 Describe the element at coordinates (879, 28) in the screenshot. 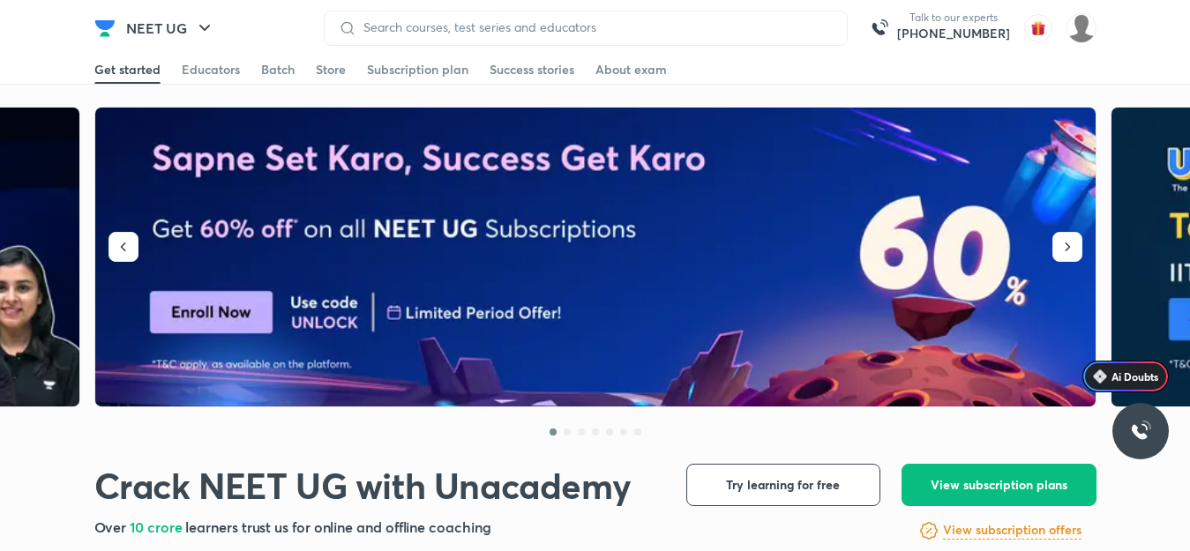

I see `img: call-us` at that location.